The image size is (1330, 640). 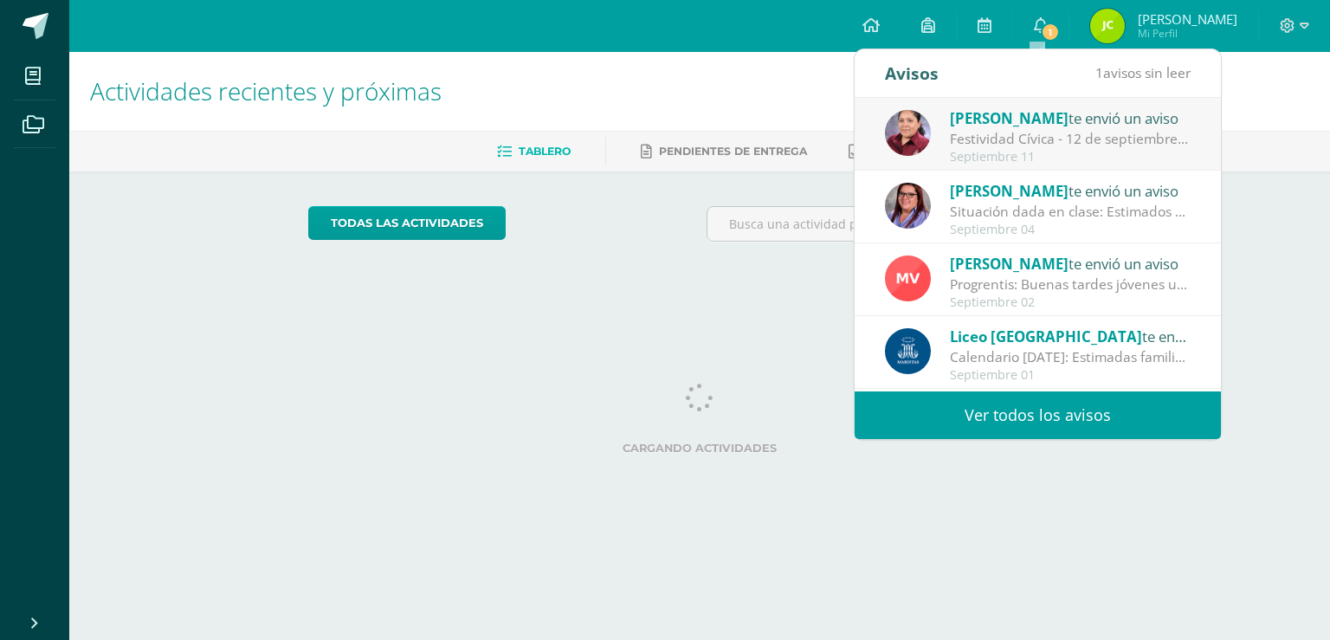 What do you see at coordinates (700, 448) in the screenshot?
I see `label: Cargando actividades` at bounding box center [700, 448].